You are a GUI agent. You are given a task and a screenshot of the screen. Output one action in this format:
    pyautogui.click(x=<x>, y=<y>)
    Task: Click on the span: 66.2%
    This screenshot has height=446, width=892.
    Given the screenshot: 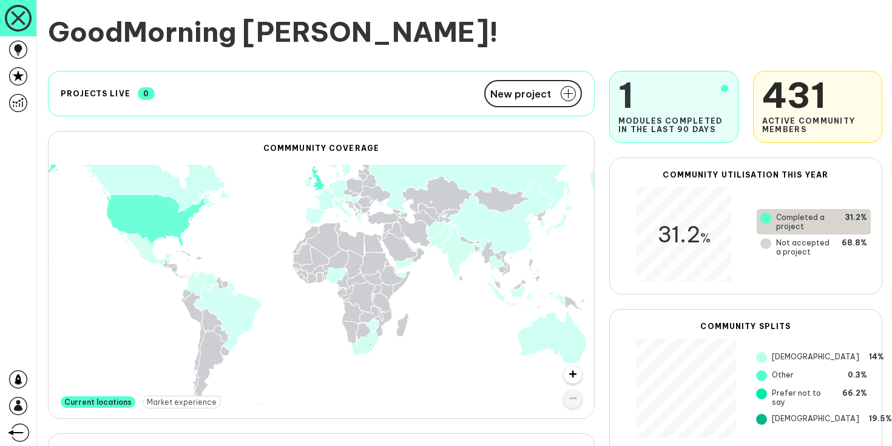 What is the action you would take?
    pyautogui.click(x=854, y=398)
    